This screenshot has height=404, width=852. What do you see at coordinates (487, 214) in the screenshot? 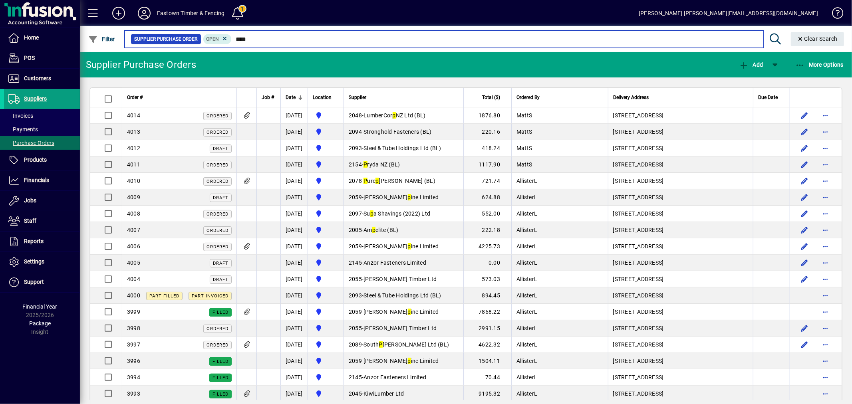
I see `td: 552.00` at bounding box center [487, 214].